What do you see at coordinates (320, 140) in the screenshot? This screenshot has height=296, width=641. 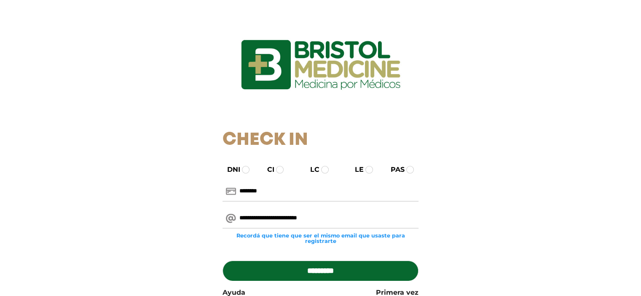 I see `h1: Check In` at bounding box center [320, 140].